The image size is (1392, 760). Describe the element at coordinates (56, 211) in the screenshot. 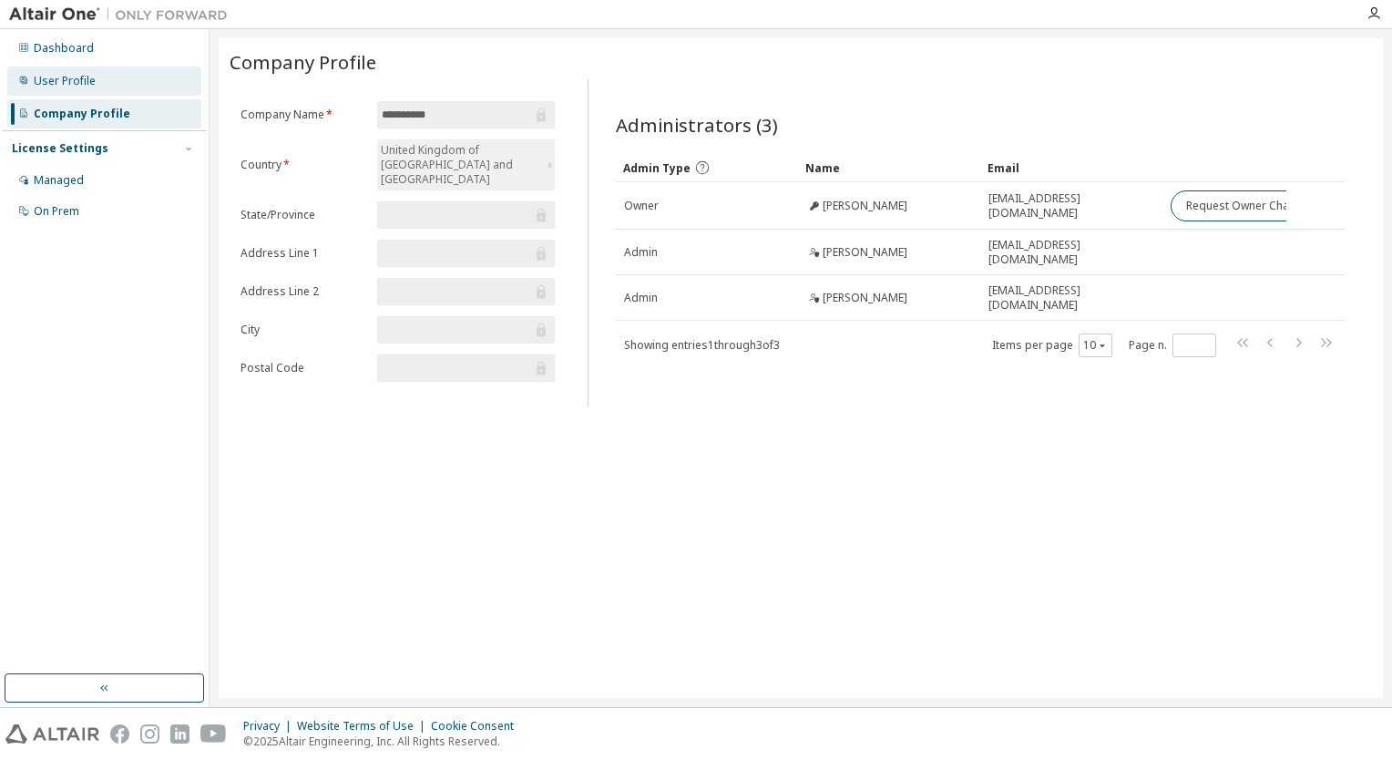

I see `div: On Prem` at that location.